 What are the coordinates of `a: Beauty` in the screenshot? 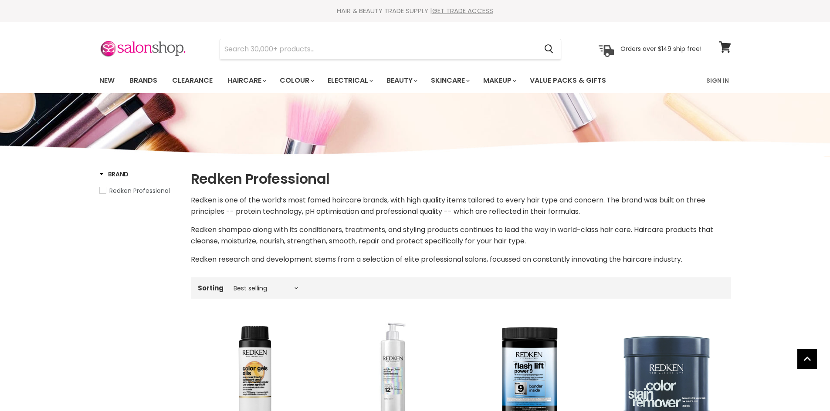 It's located at (401, 81).